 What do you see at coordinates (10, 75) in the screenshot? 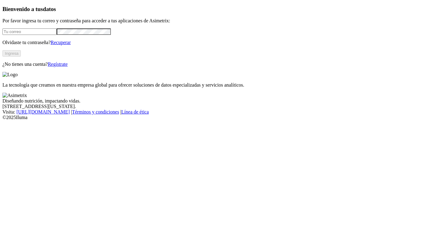
I see `img: Logo` at bounding box center [10, 75].